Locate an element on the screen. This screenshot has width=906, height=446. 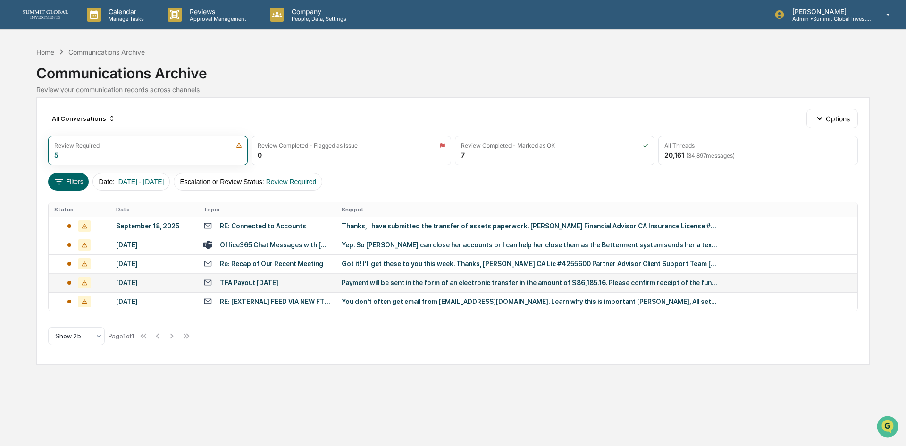
div: All Threads is located at coordinates (680, 145).